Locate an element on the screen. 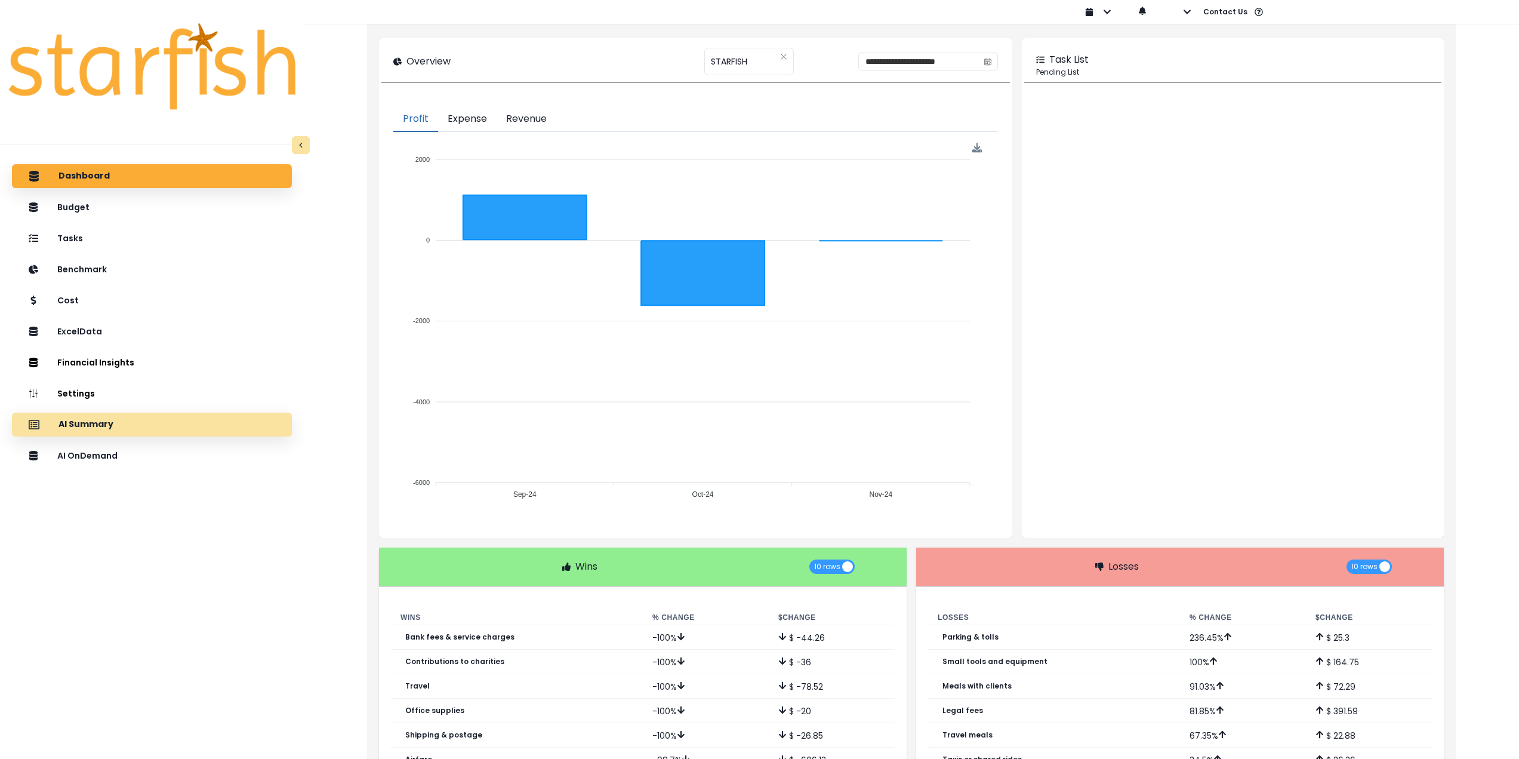 This screenshot has width=1519, height=759. button: Revenue is located at coordinates (527, 119).